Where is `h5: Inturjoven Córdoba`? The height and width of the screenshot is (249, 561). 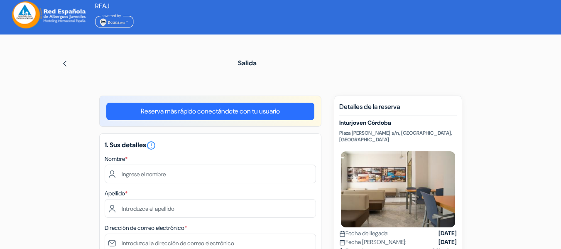
h5: Inturjoven Córdoba is located at coordinates (398, 122).